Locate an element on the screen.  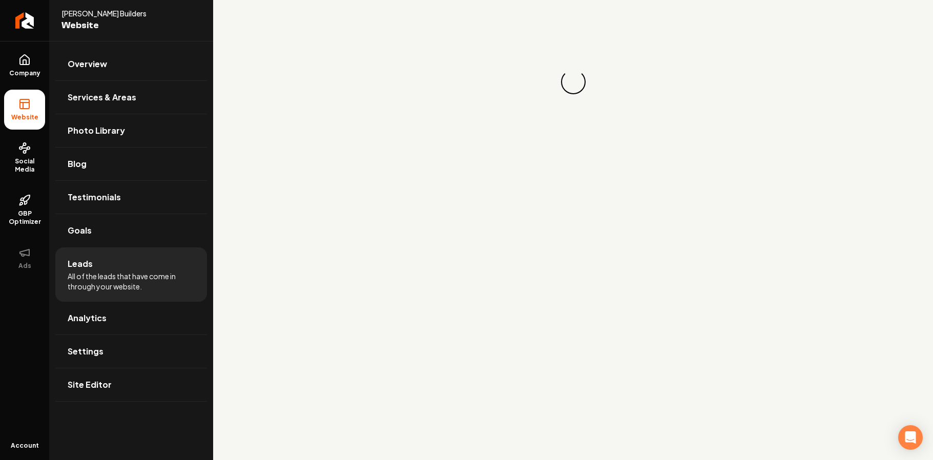
a: Settings is located at coordinates (131, 352).